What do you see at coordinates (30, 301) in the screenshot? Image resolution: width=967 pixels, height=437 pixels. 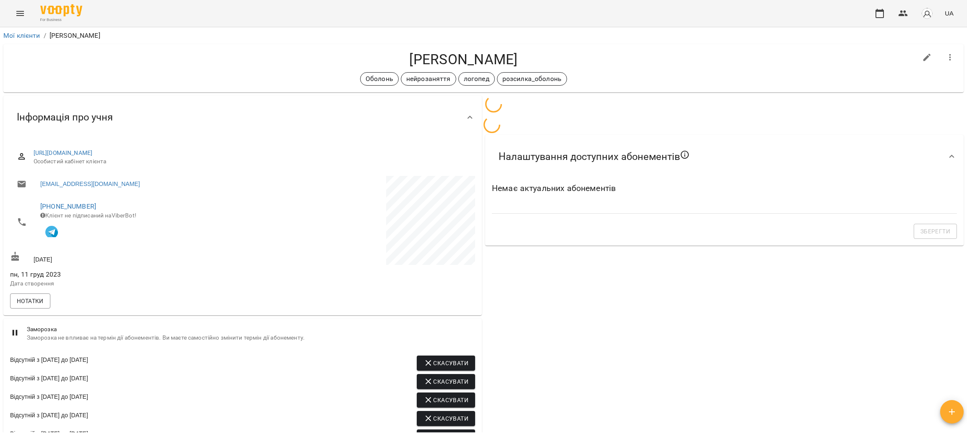 I see `span: Нотатки` at bounding box center [30, 301].